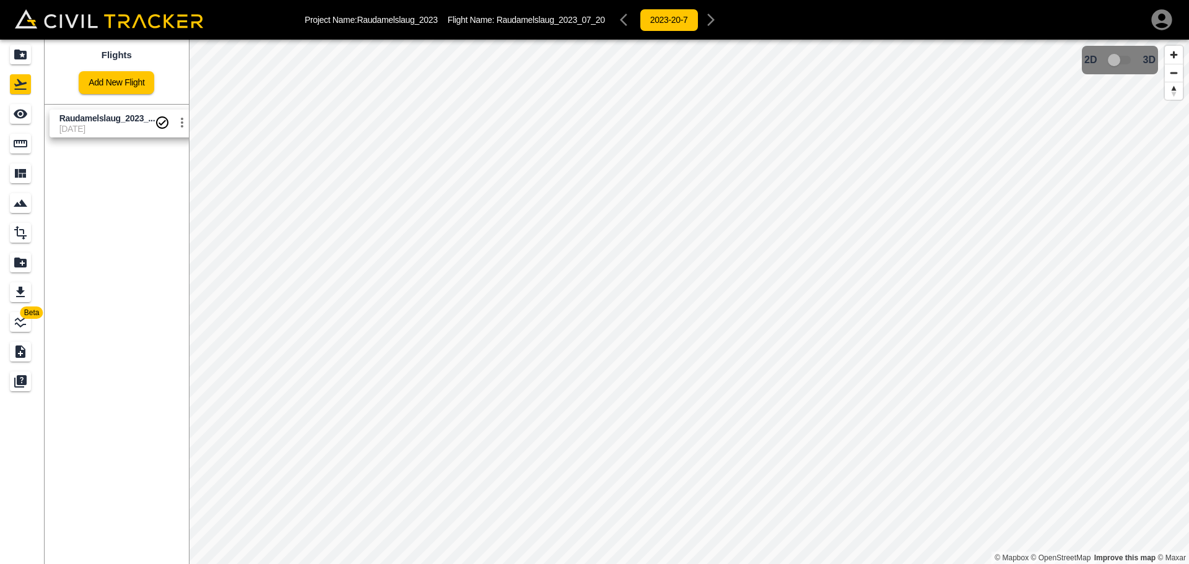 The height and width of the screenshot is (564, 1189). I want to click on button: Zoom in, so click(1174, 55).